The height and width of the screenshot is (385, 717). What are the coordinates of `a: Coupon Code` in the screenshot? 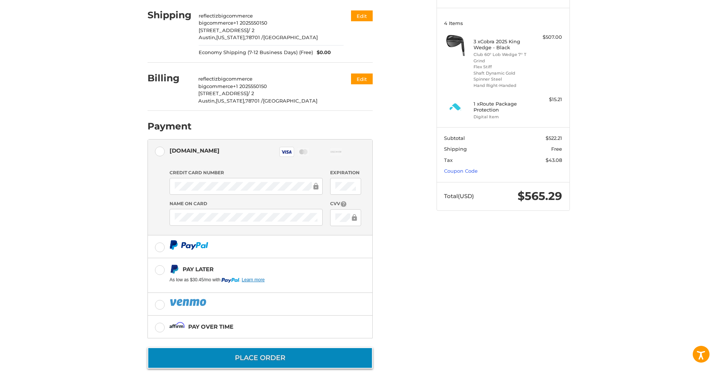 It's located at (461, 171).